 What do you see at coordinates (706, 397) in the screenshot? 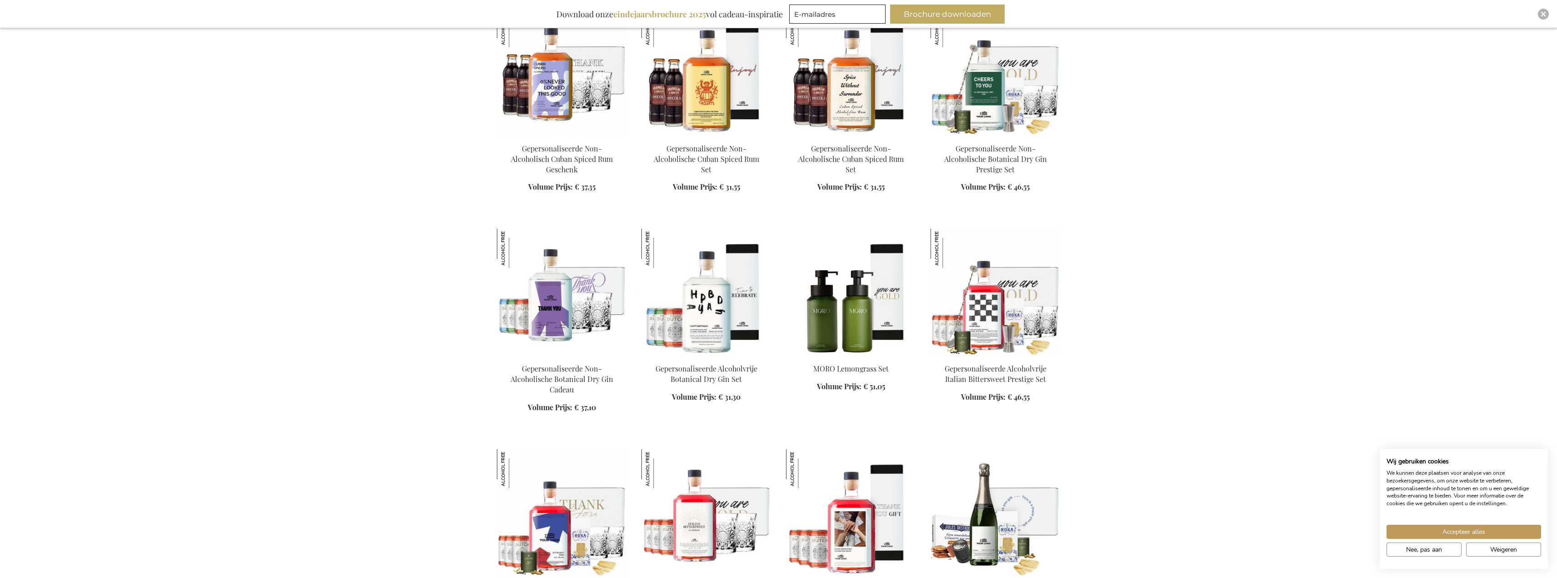
I see `a: Volume Prijs: € 31,30` at bounding box center [706, 397].